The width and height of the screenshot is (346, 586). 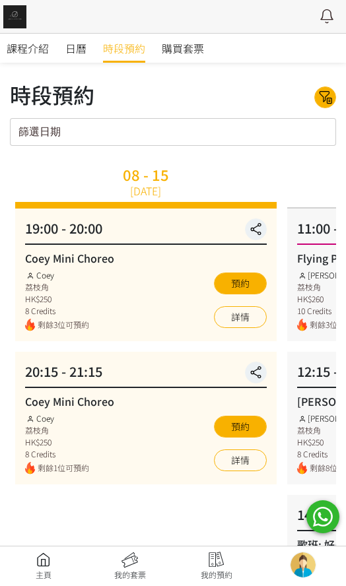 What do you see at coordinates (76, 48) in the screenshot?
I see `a: 日曆` at bounding box center [76, 48].